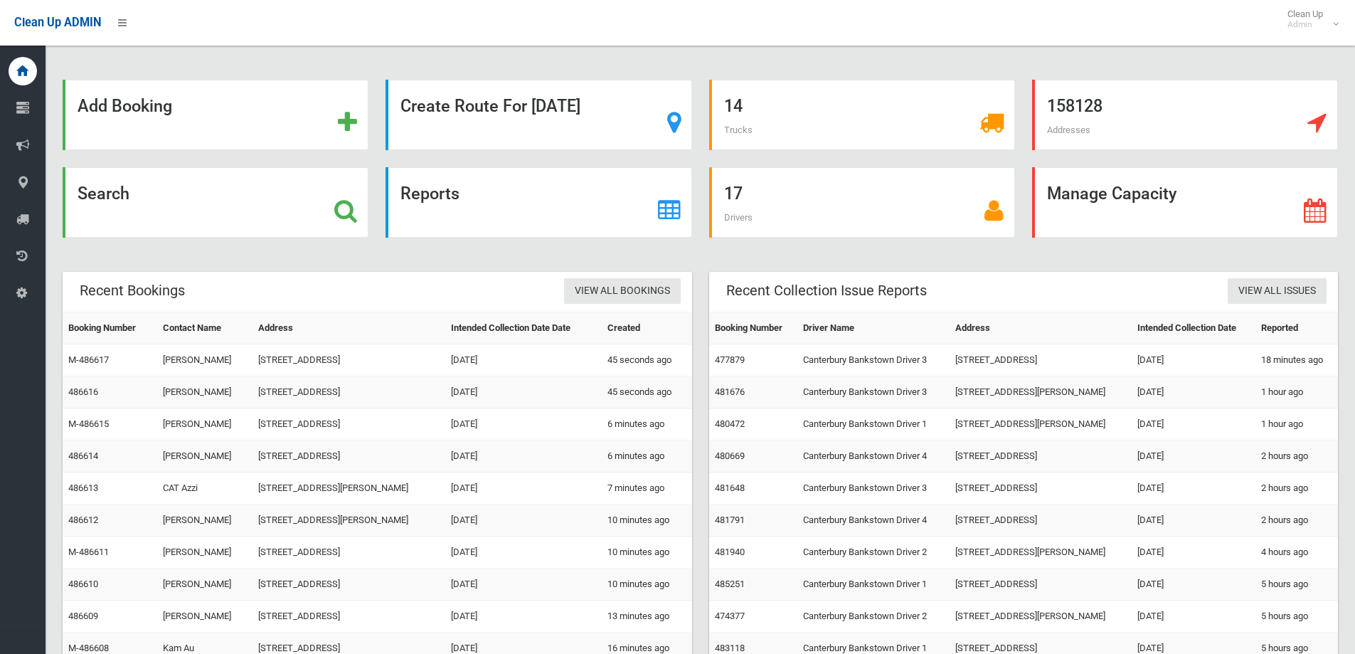 The image size is (1355, 654). Describe the element at coordinates (730, 615) in the screenshot. I see `a: 474377` at that location.